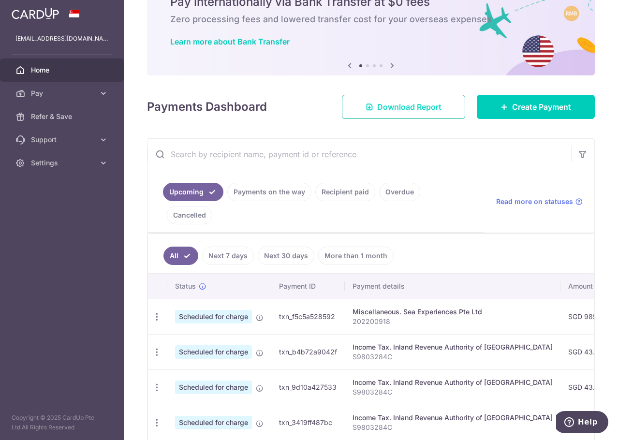  What do you see at coordinates (356, 256) in the screenshot?
I see `a: More than 1 month` at bounding box center [356, 256].